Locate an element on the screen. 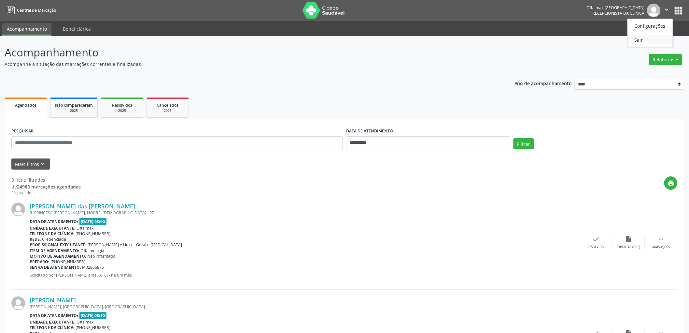  i: insert_drive_file is located at coordinates (629, 239).